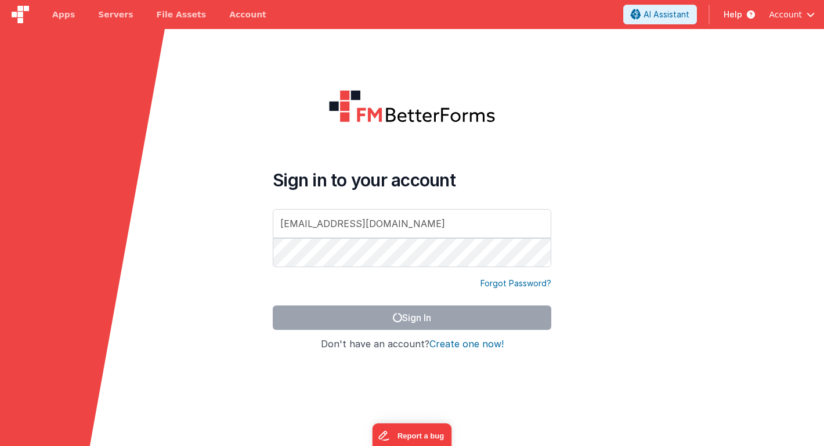 This screenshot has width=824, height=446. I want to click on span: AI Assistant, so click(666, 15).